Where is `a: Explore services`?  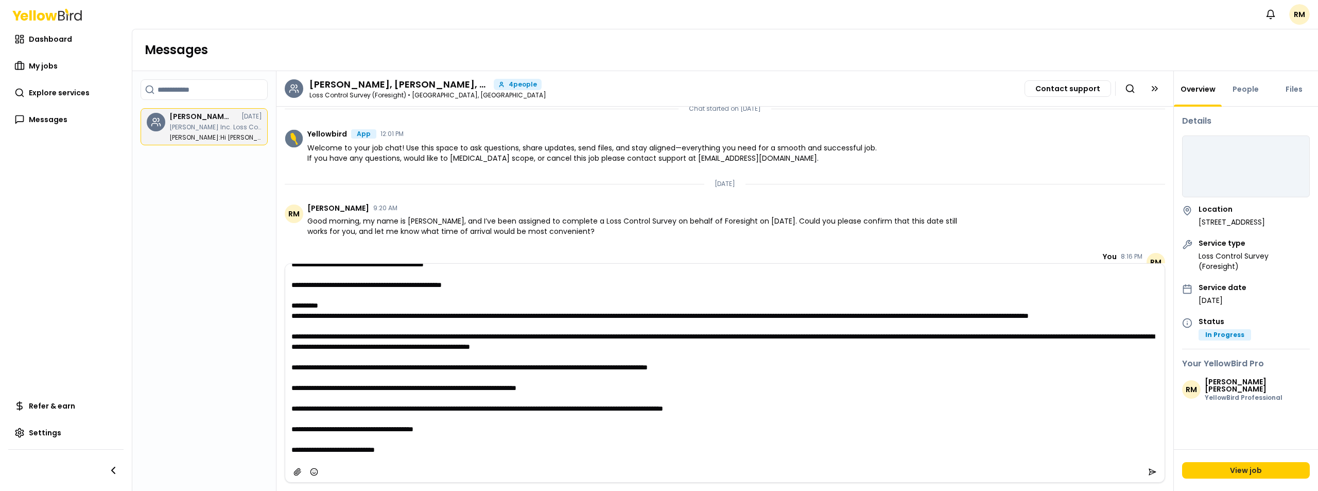
a: Explore services is located at coordinates (66, 93).